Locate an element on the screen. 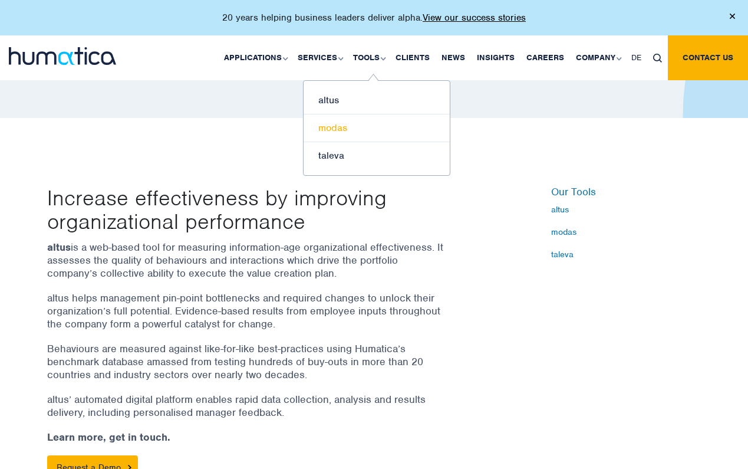 This screenshot has height=469, width=748. p: is a web-based tool for measuring information-age organizational effectiveness. It assesses the q... is located at coordinates (248, 260).